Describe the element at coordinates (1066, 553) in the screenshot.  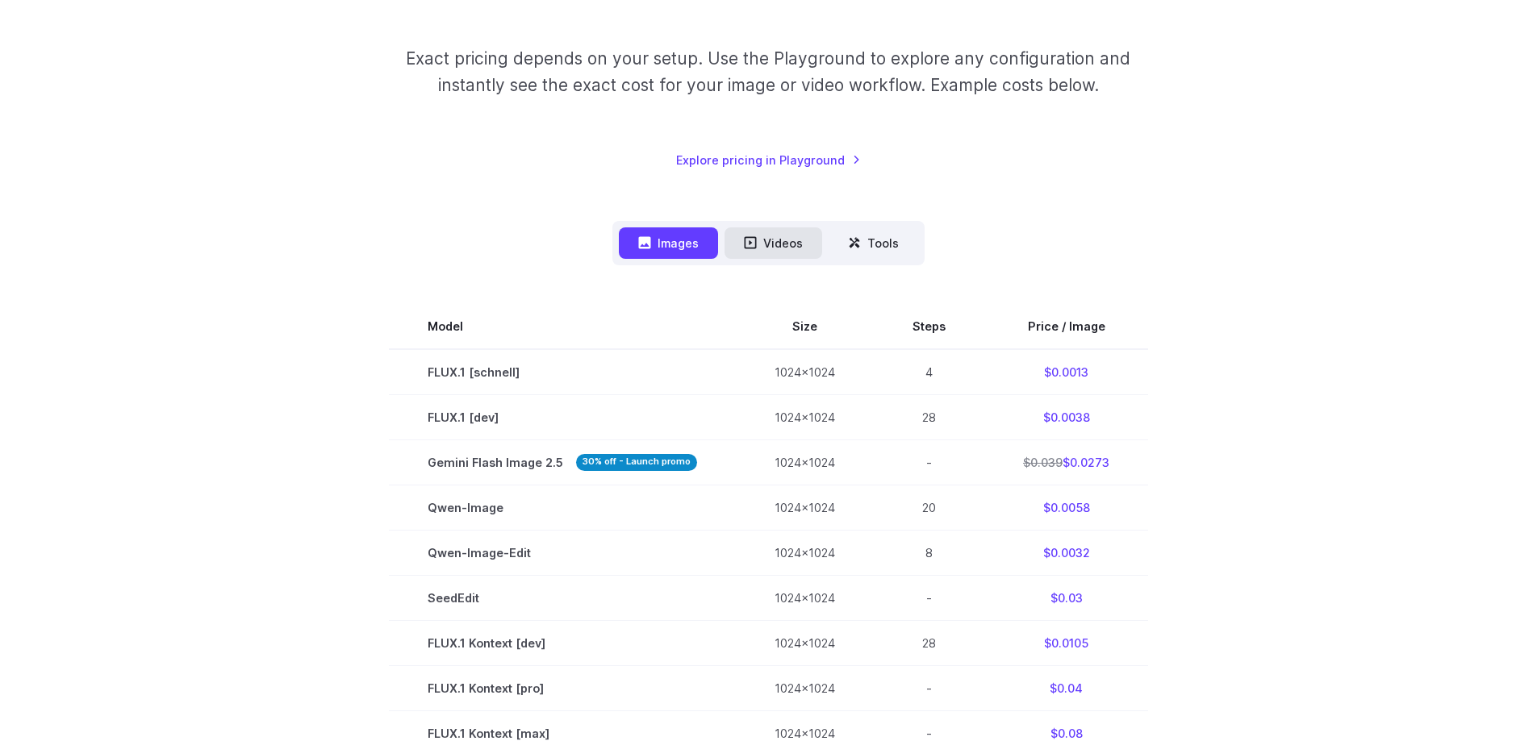
I see `td: $0.0032` at that location.